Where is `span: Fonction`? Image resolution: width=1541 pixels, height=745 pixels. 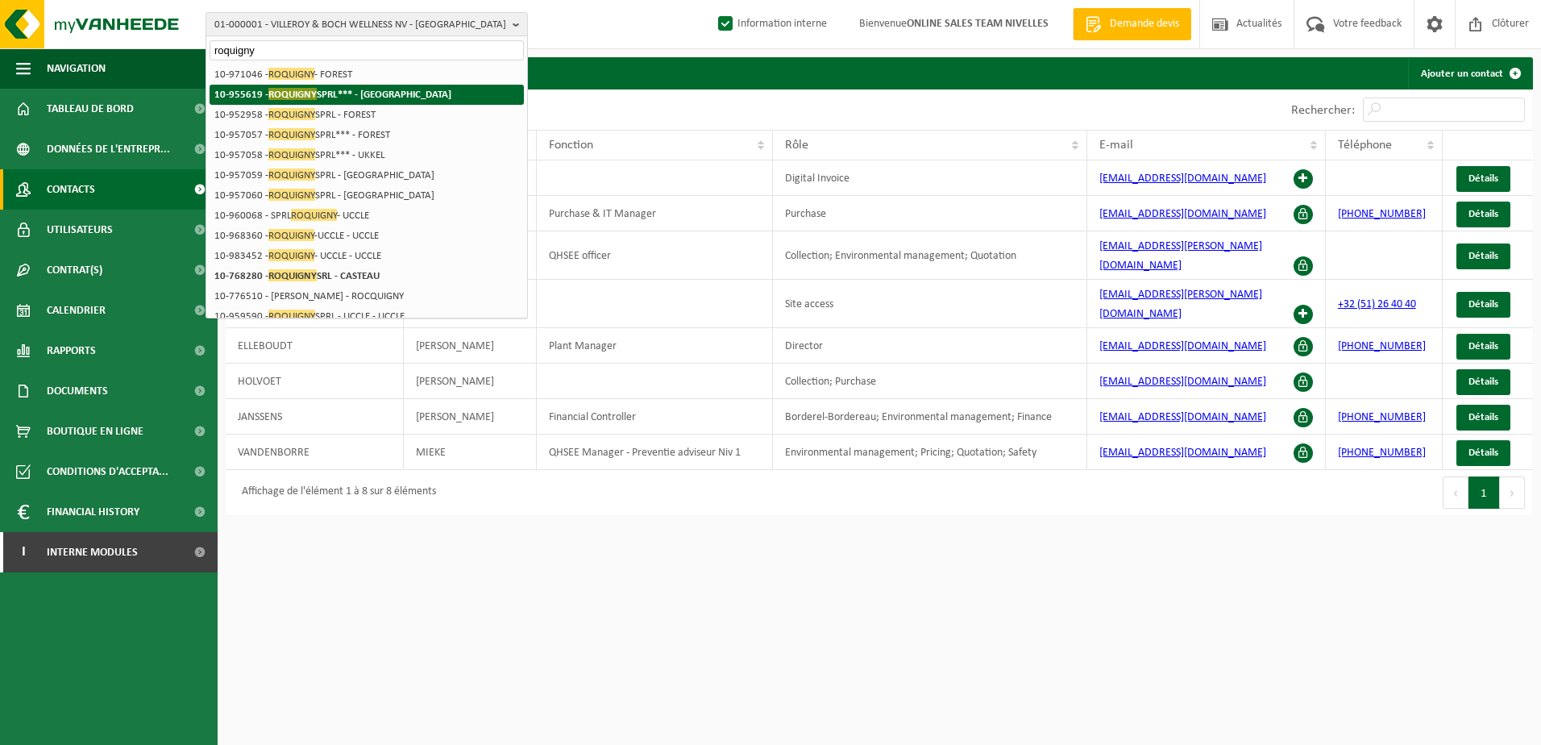
span: Fonction is located at coordinates (571, 145).